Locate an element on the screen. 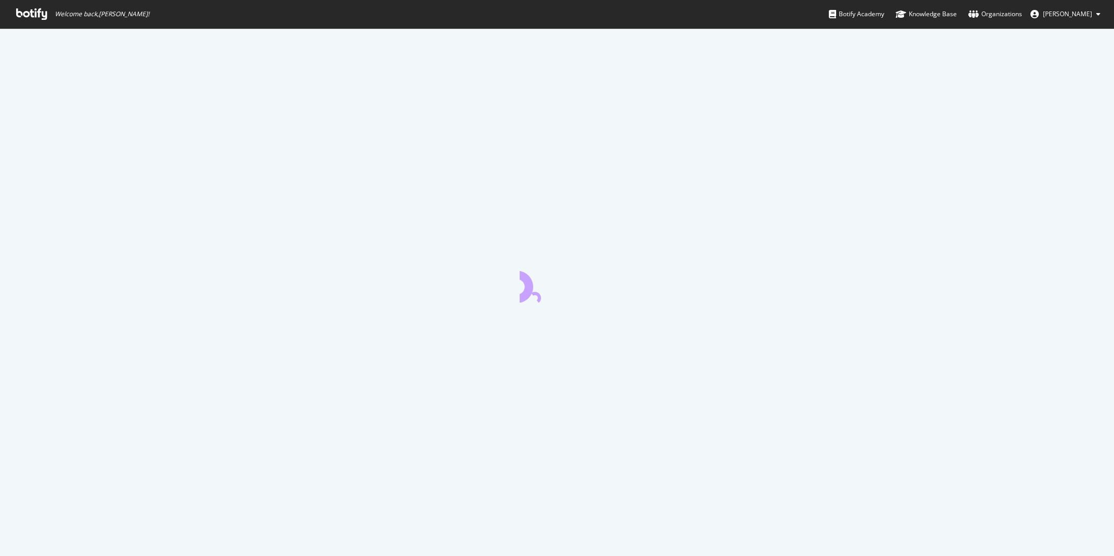  div: Botify Academy is located at coordinates (856, 14).